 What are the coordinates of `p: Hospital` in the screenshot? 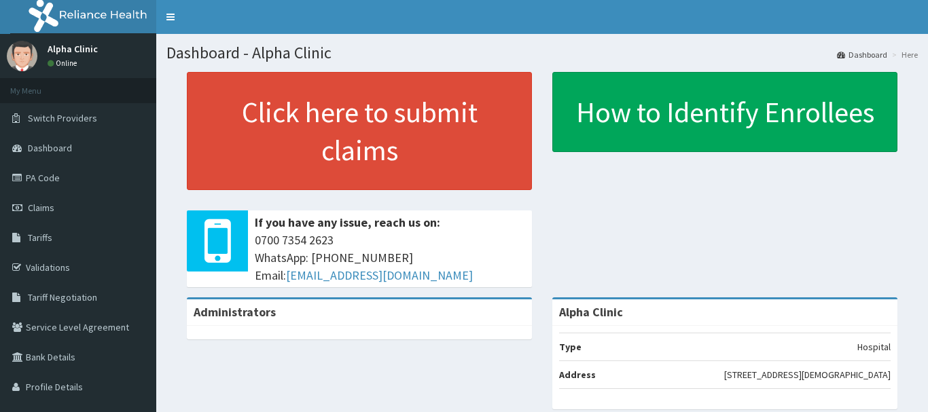 It's located at (873, 347).